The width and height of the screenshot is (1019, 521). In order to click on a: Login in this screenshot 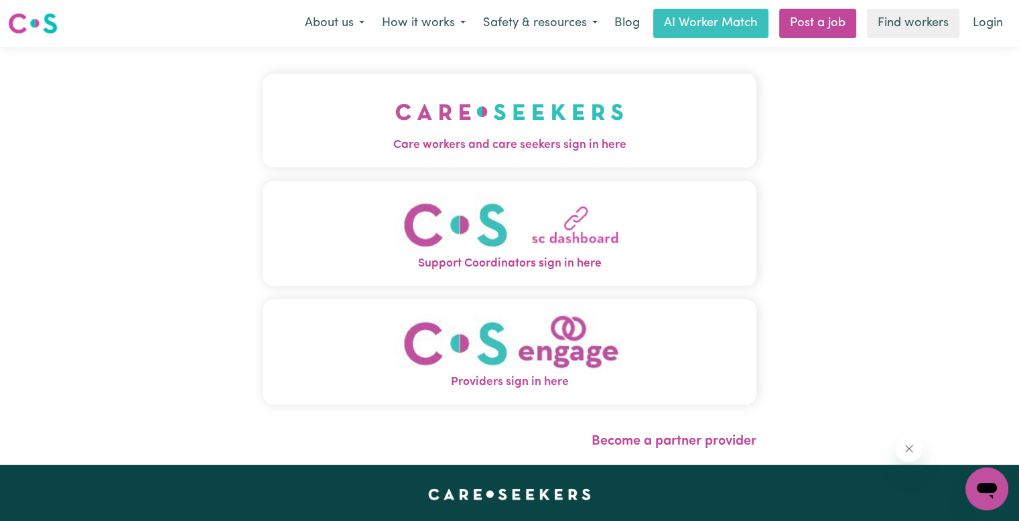, I will do `click(988, 23)`.